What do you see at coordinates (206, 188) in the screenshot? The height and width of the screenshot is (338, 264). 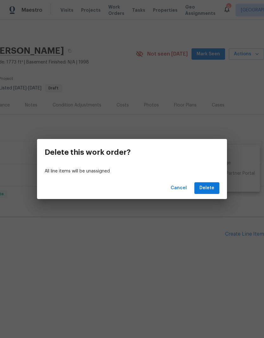 I see `button: Delete` at bounding box center [206, 188].